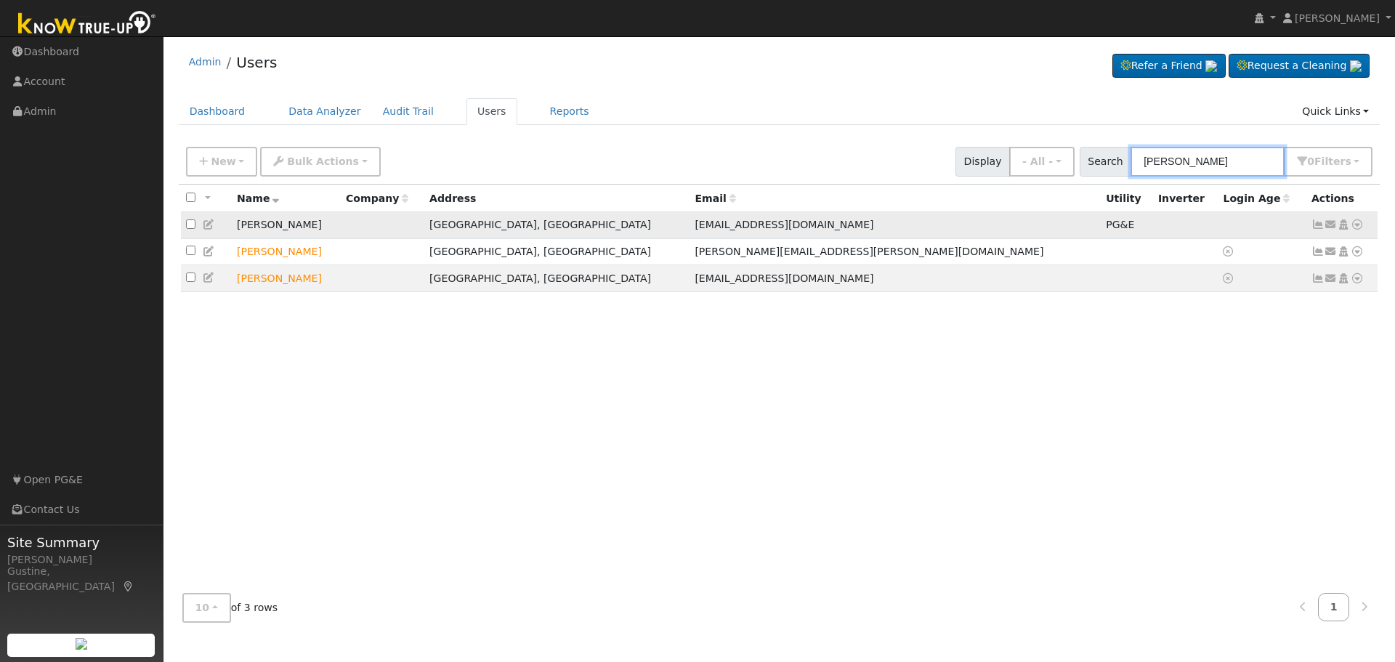 The height and width of the screenshot is (662, 1395). I want to click on span: Days since last login, so click(1256, 198).